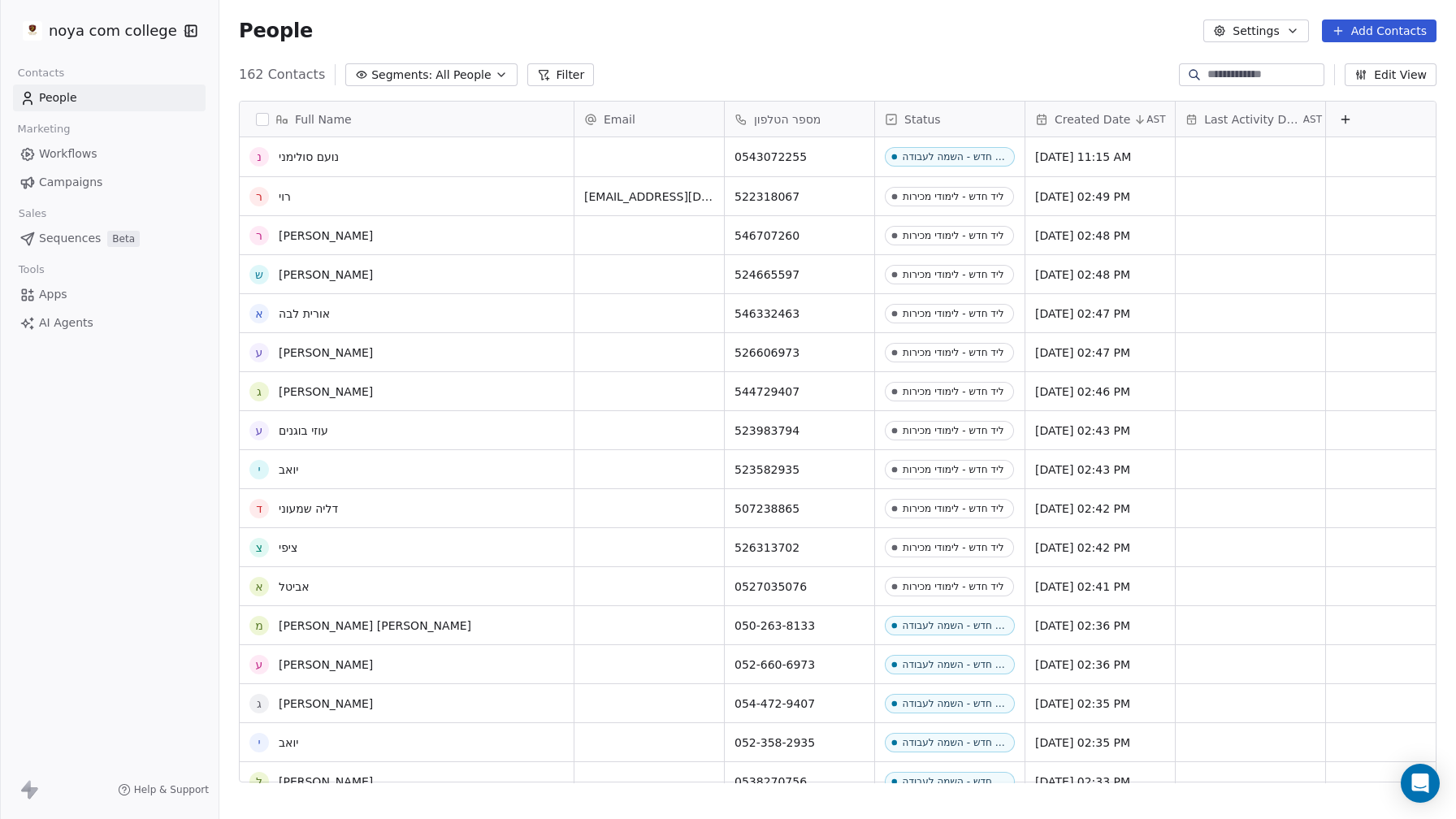 The height and width of the screenshot is (819, 1456). Describe the element at coordinates (1420, 783) in the screenshot. I see `div: Open Intercom Messenger` at that location.